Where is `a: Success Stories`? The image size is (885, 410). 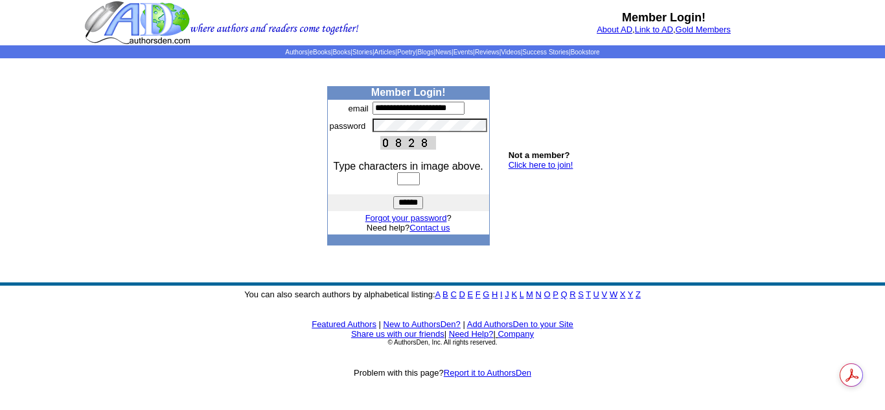 a: Success Stories is located at coordinates (546, 52).